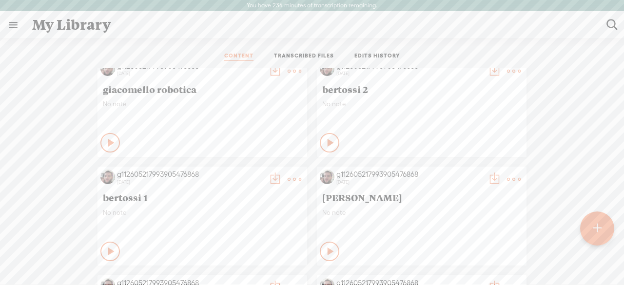 The image size is (624, 285). What do you see at coordinates (202, 89) in the screenshot?
I see `span: giacomello robotica` at bounding box center [202, 89].